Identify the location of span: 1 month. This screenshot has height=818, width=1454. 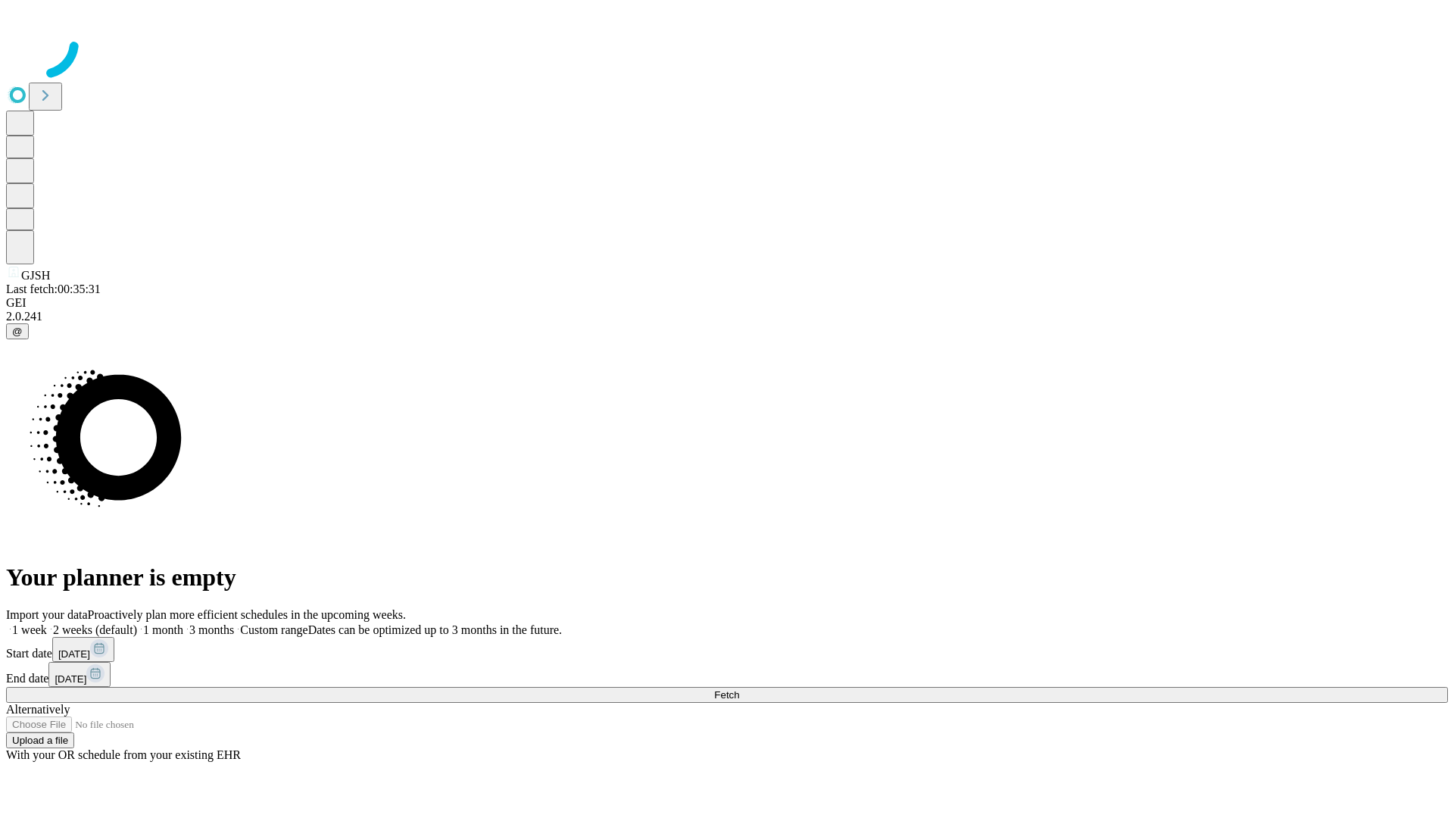
(163, 629).